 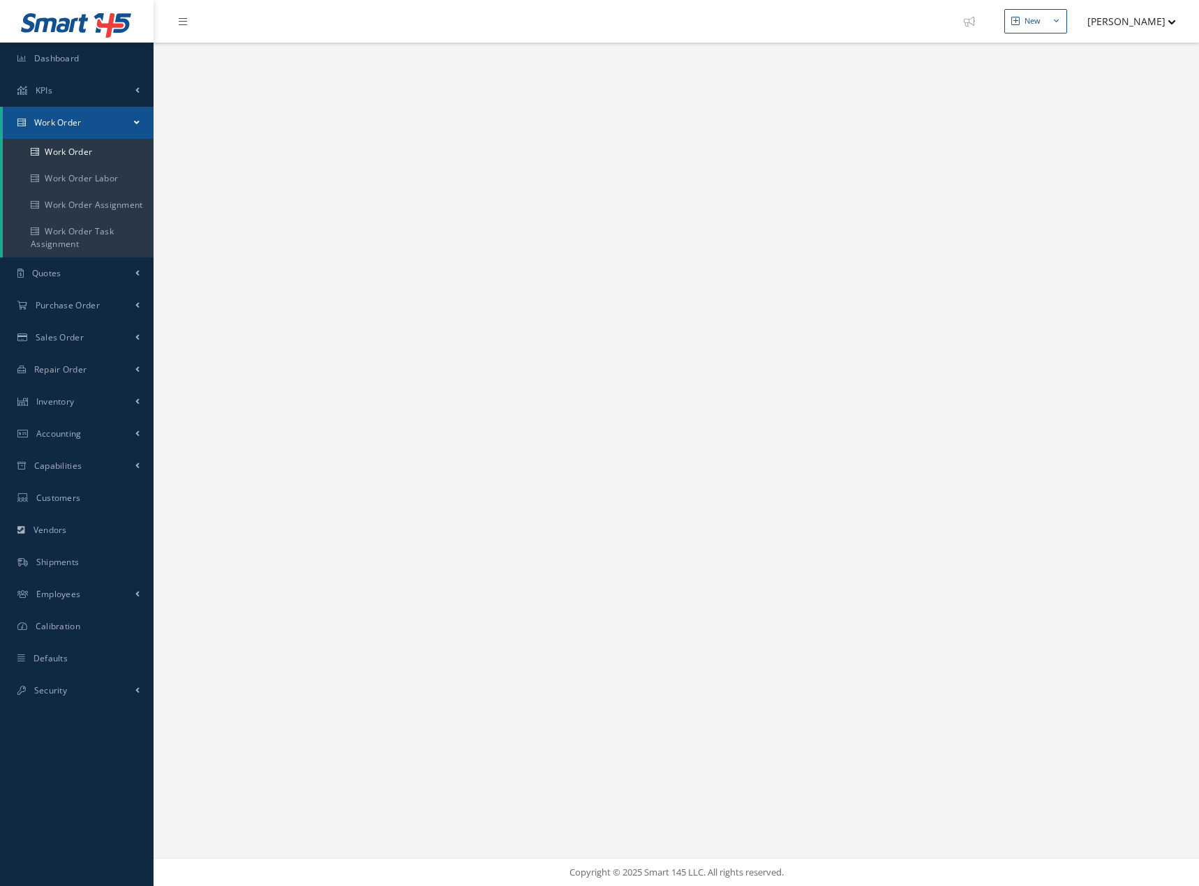 What do you see at coordinates (59, 498) in the screenshot?
I see `span: Customers` at bounding box center [59, 498].